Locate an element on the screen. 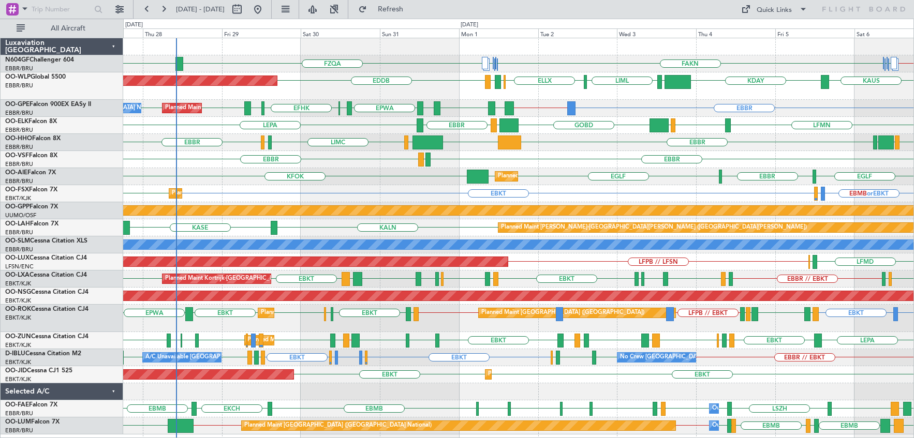 The width and height of the screenshot is (914, 438). div: Fri 29 is located at coordinates (261, 33).